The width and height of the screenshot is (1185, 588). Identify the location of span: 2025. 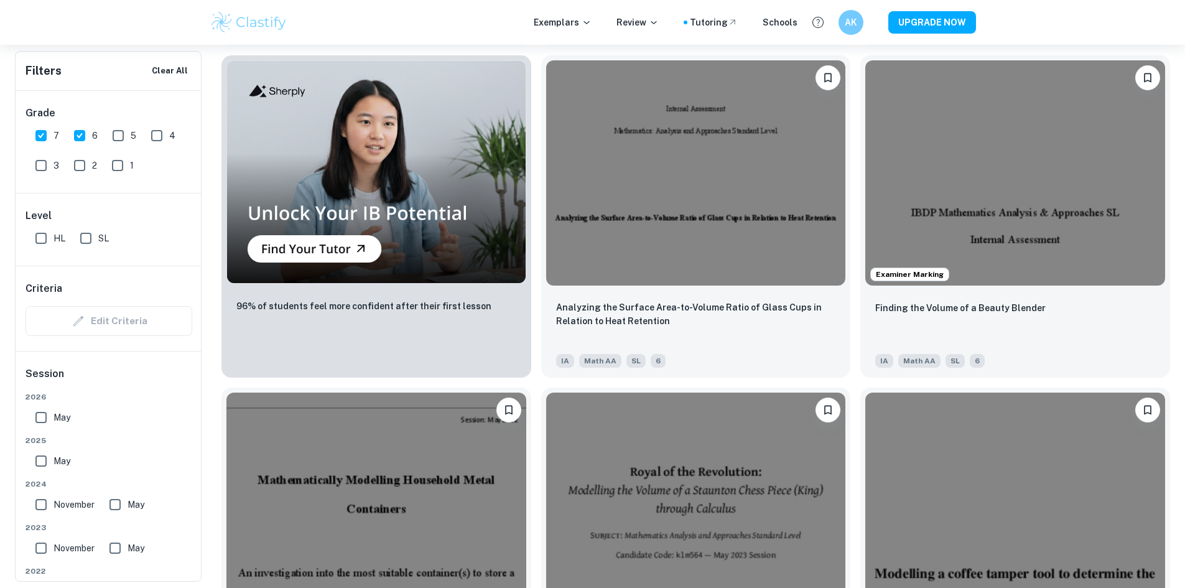
(109, 440).